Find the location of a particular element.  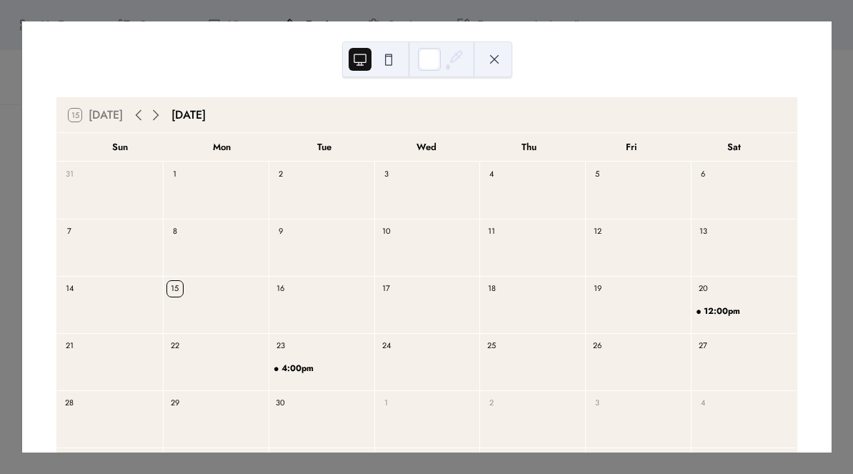

span: 4:00pm is located at coordinates (299, 369).